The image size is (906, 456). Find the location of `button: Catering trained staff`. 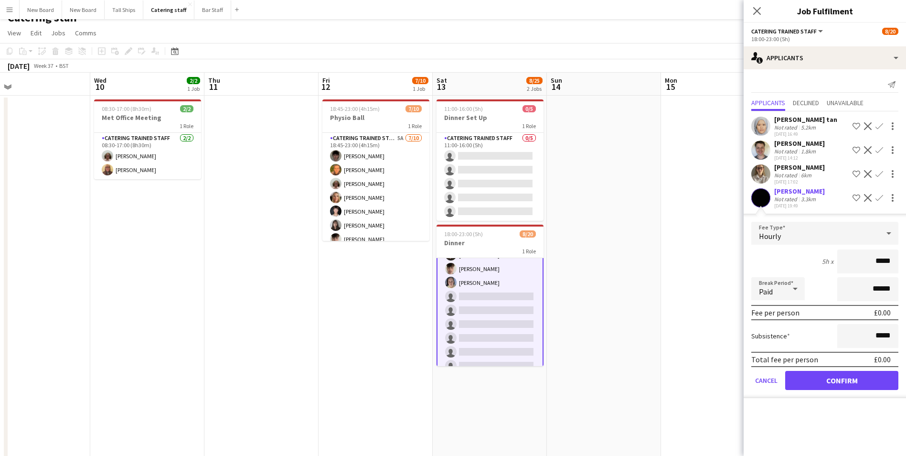

button: Catering trained staff is located at coordinates (788, 31).